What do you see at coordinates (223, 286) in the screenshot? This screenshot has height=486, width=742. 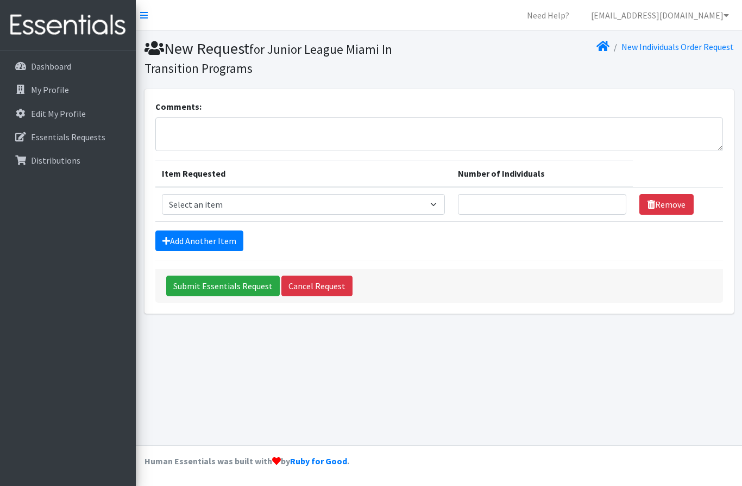 I see `input: Submit Essentials Request` at bounding box center [223, 286].